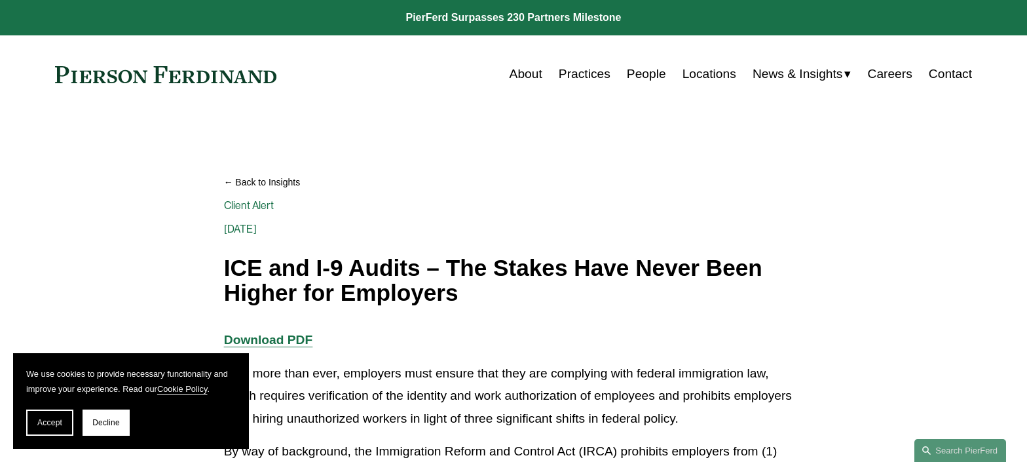 The width and height of the screenshot is (1027, 462). Describe the element at coordinates (514, 182) in the screenshot. I see `a: Back to Insights` at that location.